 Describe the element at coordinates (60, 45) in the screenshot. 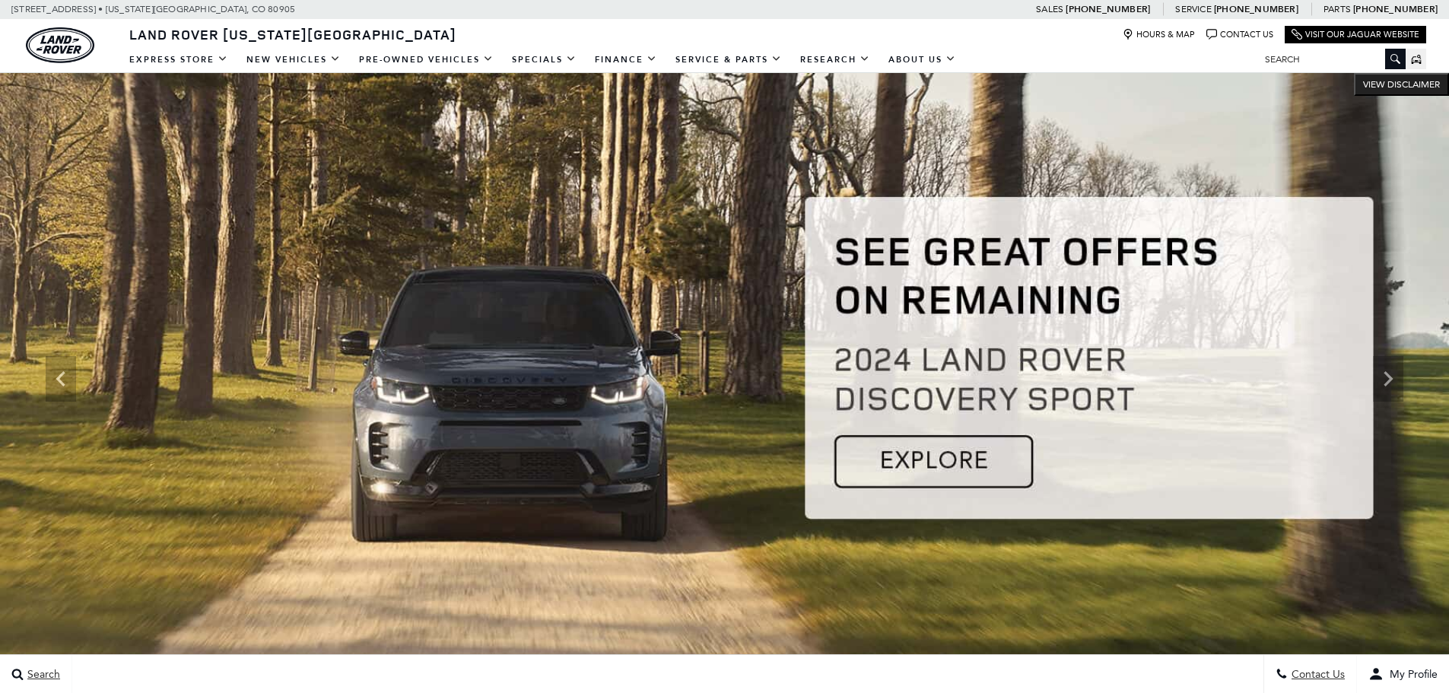

I see `a: land-rover` at that location.